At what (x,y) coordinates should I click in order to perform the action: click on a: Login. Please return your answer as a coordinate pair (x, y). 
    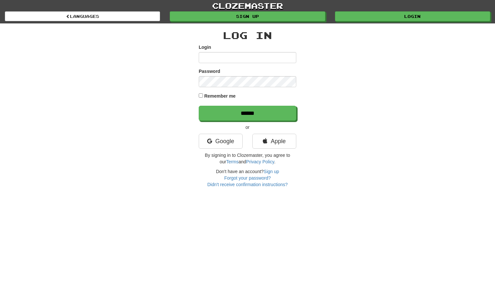
    Looking at the image, I should click on (413, 16).